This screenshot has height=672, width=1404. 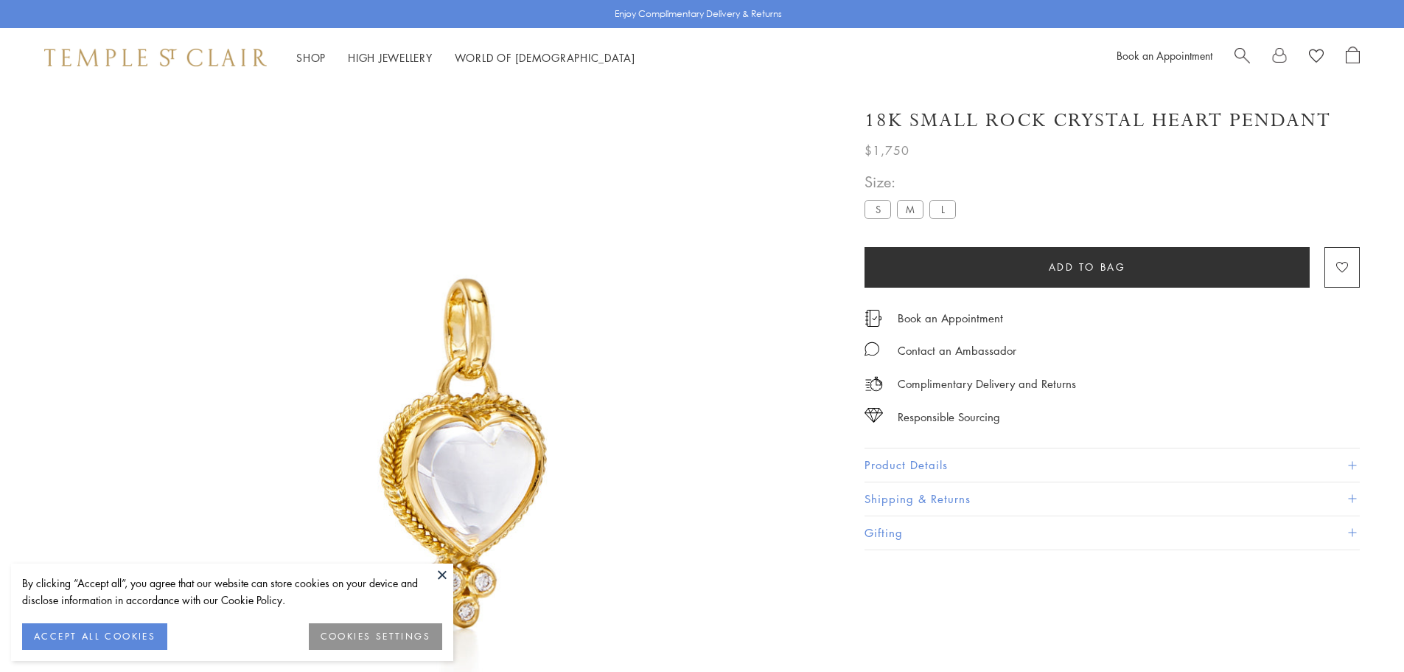 I want to click on button: COOKIES SETTINGS, so click(x=375, y=636).